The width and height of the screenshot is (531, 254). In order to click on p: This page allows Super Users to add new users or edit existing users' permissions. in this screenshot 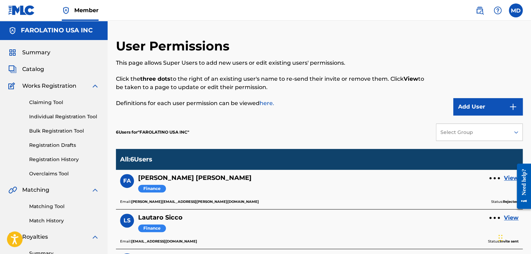, I will do `click(273, 63)`.